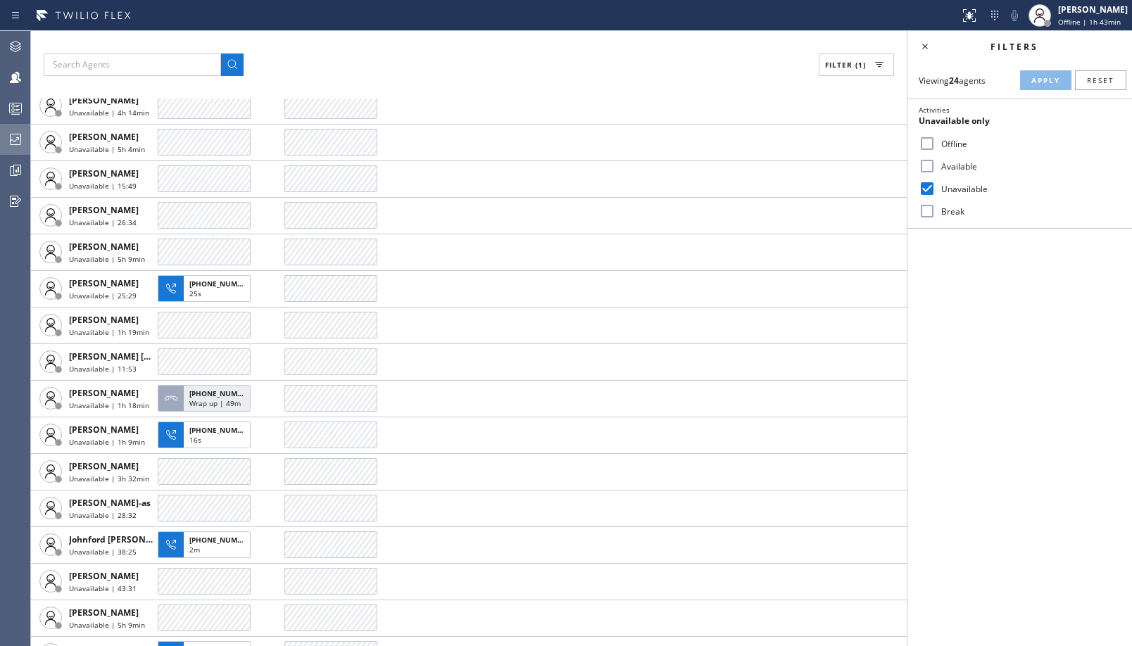  What do you see at coordinates (103, 296) in the screenshot?
I see `span: Unavailable | 25:29` at bounding box center [103, 296].